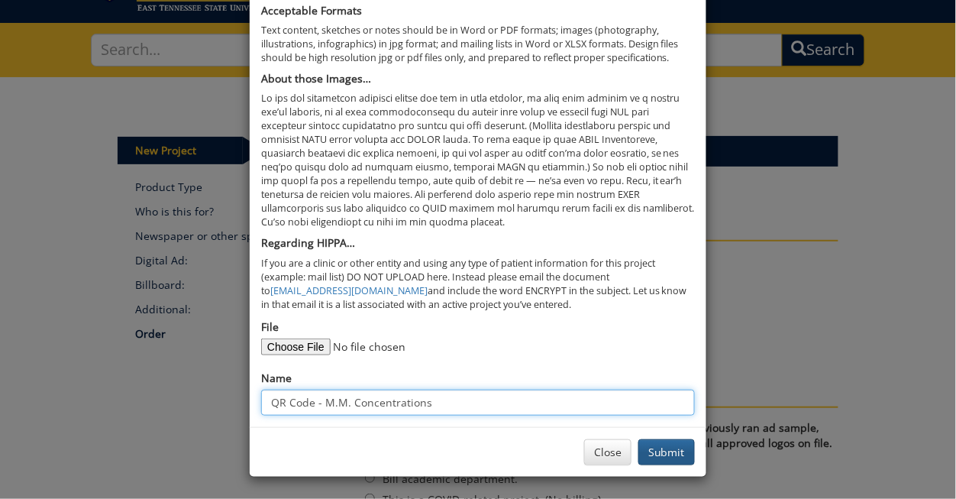 This screenshot has height=499, width=956. Describe the element at coordinates (667, 452) in the screenshot. I see `button: Submit` at that location.